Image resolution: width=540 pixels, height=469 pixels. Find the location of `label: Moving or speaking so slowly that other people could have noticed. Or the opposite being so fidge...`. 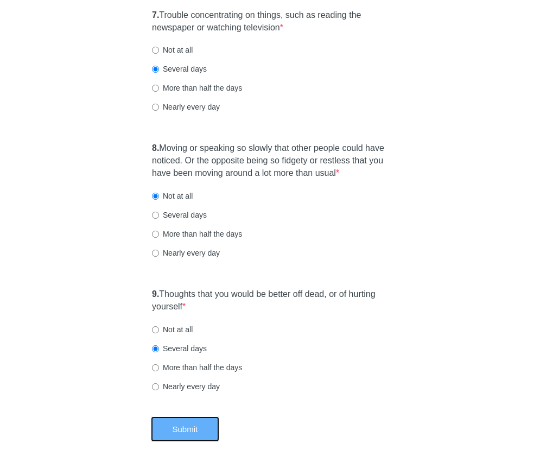

label: Moving or speaking so slowly that other people could have noticed. Or the opposite being so fidge... is located at coordinates (270, 161).